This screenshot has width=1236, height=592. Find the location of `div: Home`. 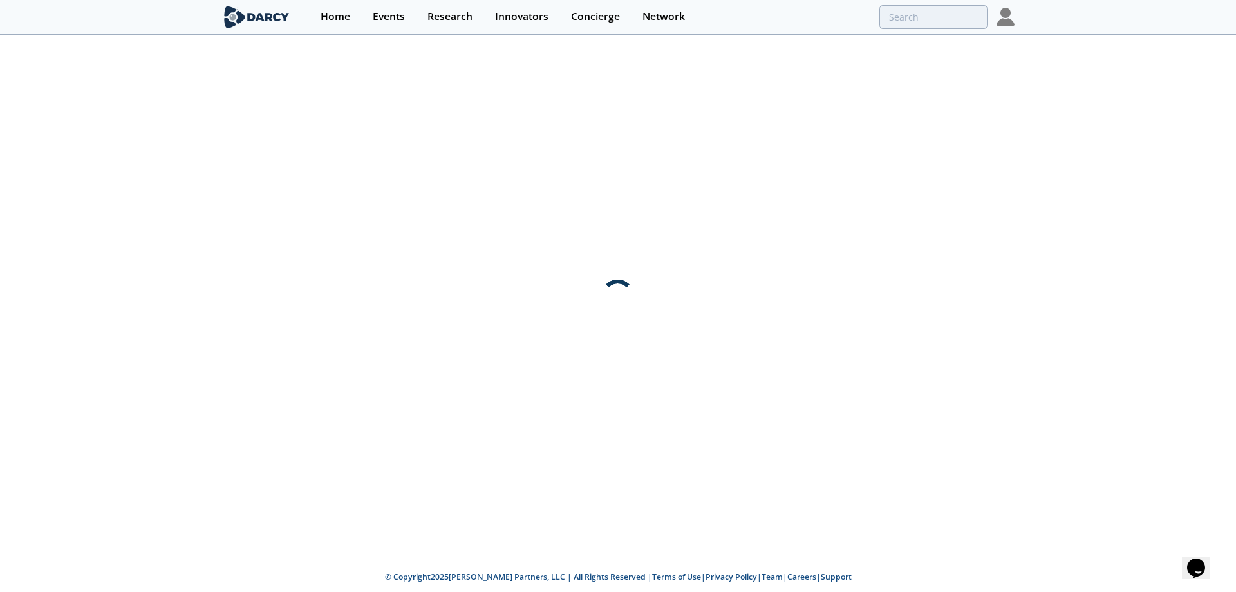

div: Home is located at coordinates (335, 17).